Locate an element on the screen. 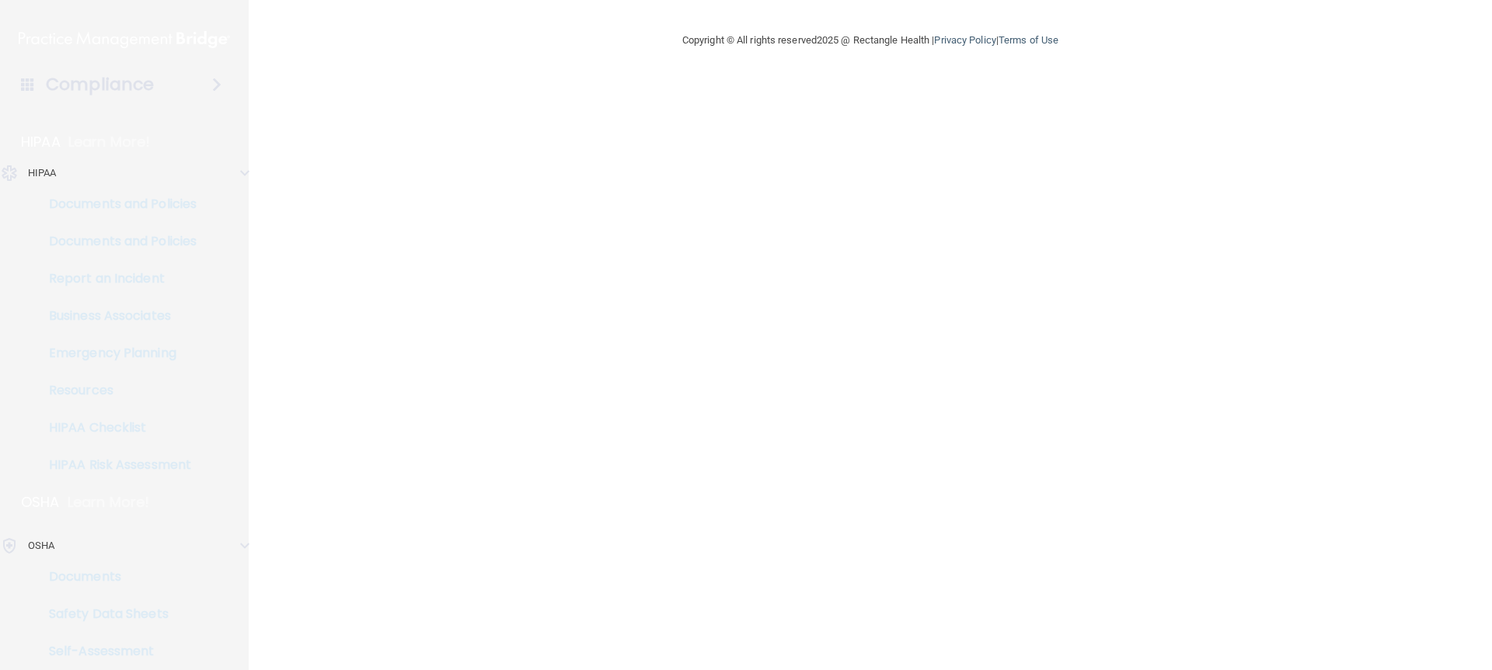 This screenshot has height=670, width=1492. img: PMB logo is located at coordinates (124, 40).